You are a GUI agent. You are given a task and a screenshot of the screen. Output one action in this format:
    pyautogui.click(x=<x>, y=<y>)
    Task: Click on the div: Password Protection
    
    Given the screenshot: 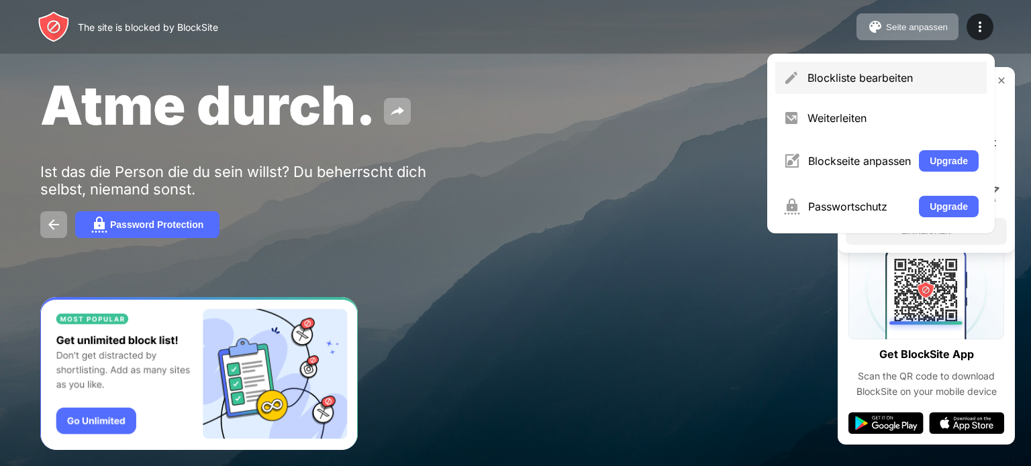 What is the action you would take?
    pyautogui.click(x=156, y=225)
    